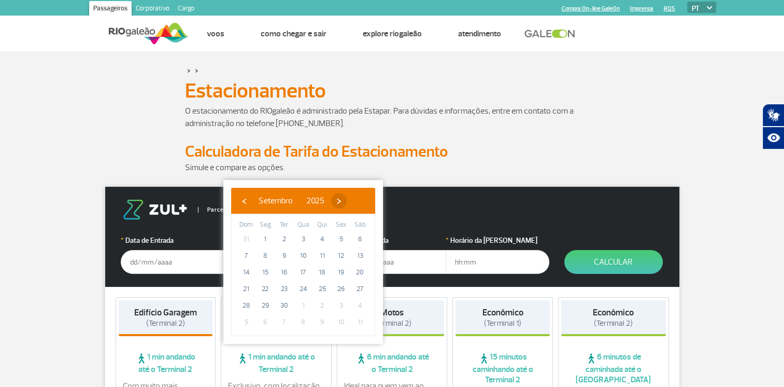 The width and height of the screenshot is (784, 387). Describe the element at coordinates (216, 34) in the screenshot. I see `a: Voos` at that location.